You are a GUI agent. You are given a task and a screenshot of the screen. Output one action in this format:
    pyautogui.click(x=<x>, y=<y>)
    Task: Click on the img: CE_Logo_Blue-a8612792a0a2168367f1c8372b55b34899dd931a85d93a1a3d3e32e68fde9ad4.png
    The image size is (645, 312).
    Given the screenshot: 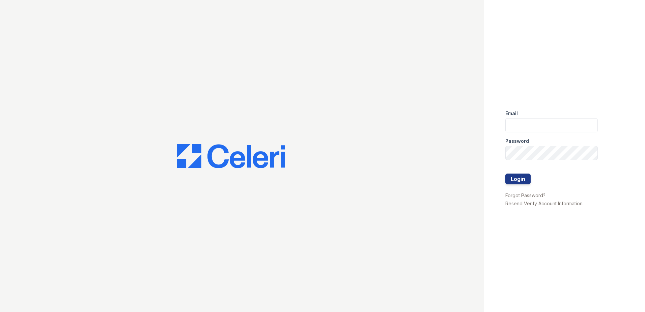 What is the action you would take?
    pyautogui.click(x=231, y=156)
    